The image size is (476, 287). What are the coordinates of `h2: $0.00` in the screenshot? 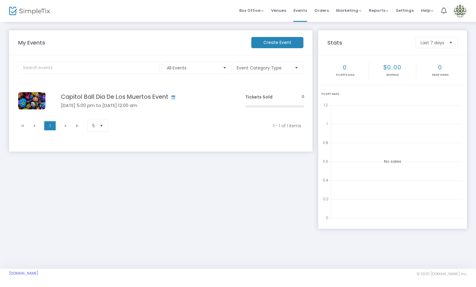 It's located at (392, 67).